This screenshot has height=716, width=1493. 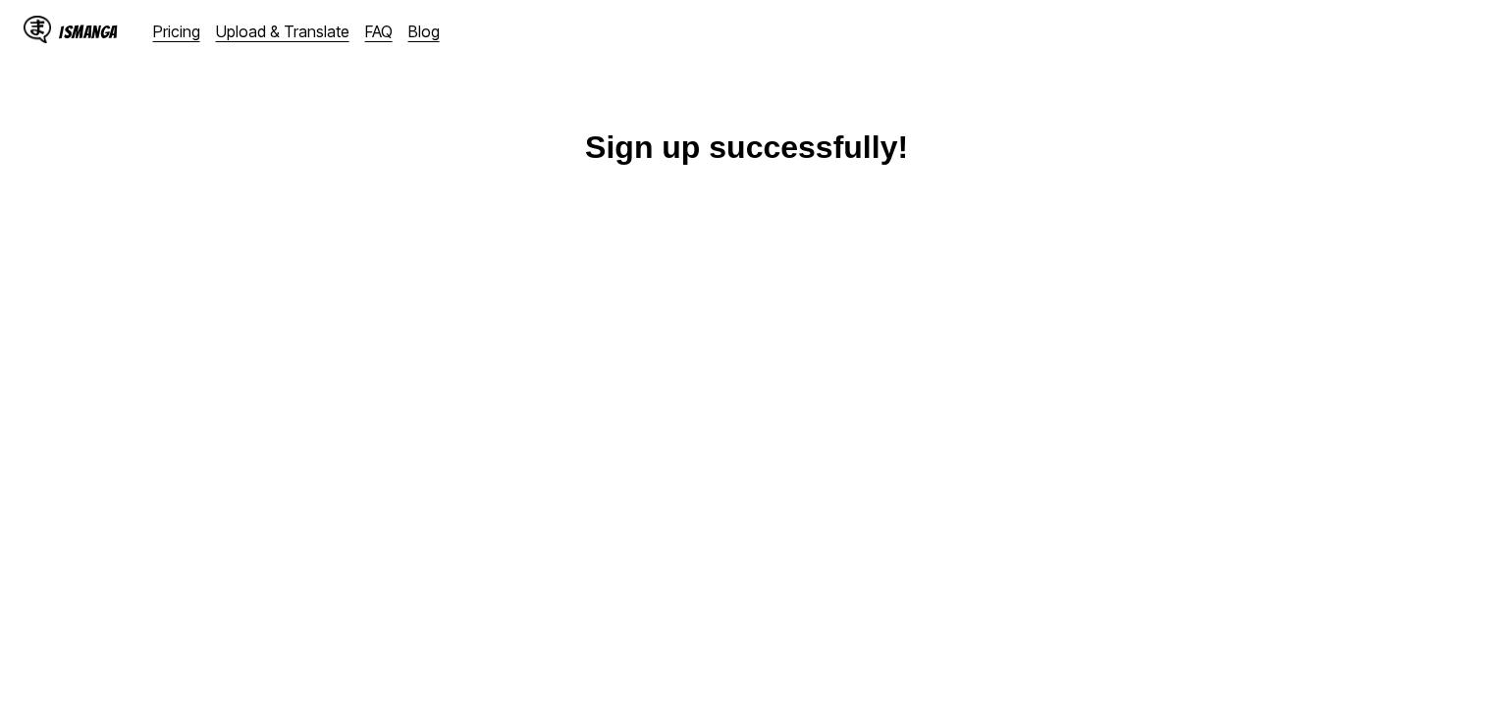 I want to click on a: IsManga LogoIsManga, so click(x=88, y=31).